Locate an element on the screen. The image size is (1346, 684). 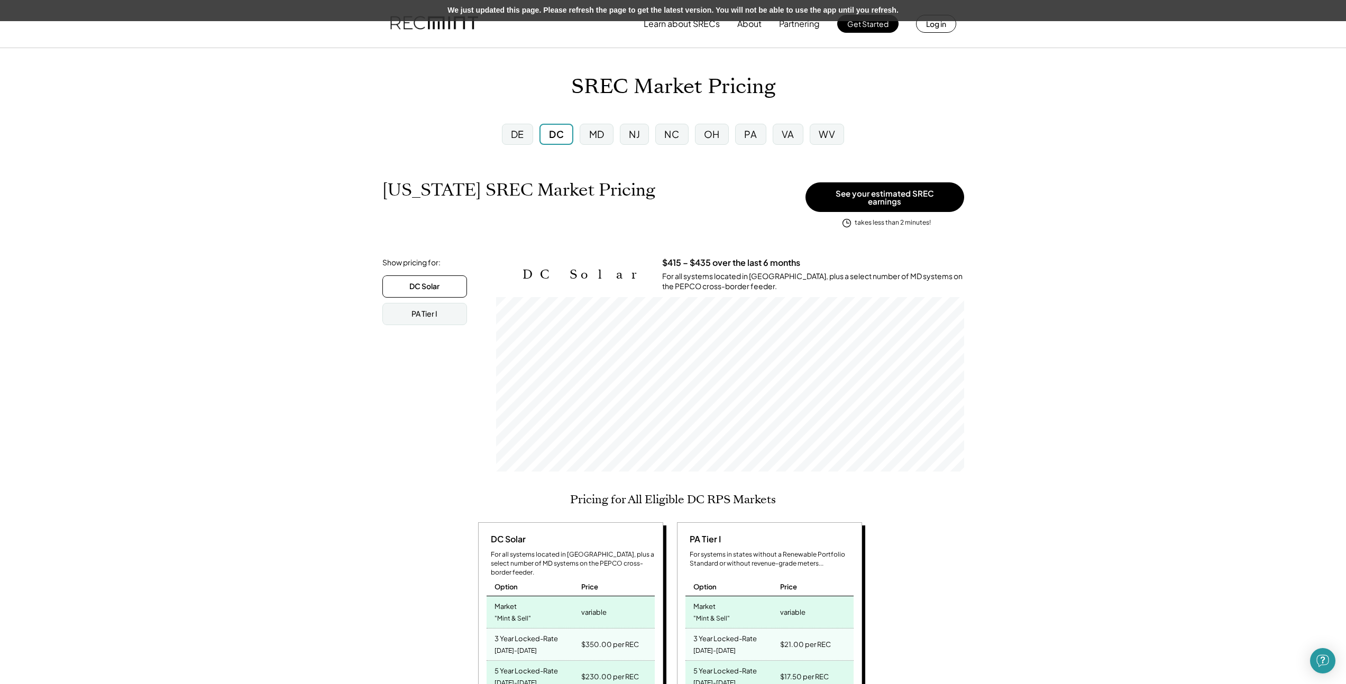
div: Open Intercom Messenger is located at coordinates (1322, 661).